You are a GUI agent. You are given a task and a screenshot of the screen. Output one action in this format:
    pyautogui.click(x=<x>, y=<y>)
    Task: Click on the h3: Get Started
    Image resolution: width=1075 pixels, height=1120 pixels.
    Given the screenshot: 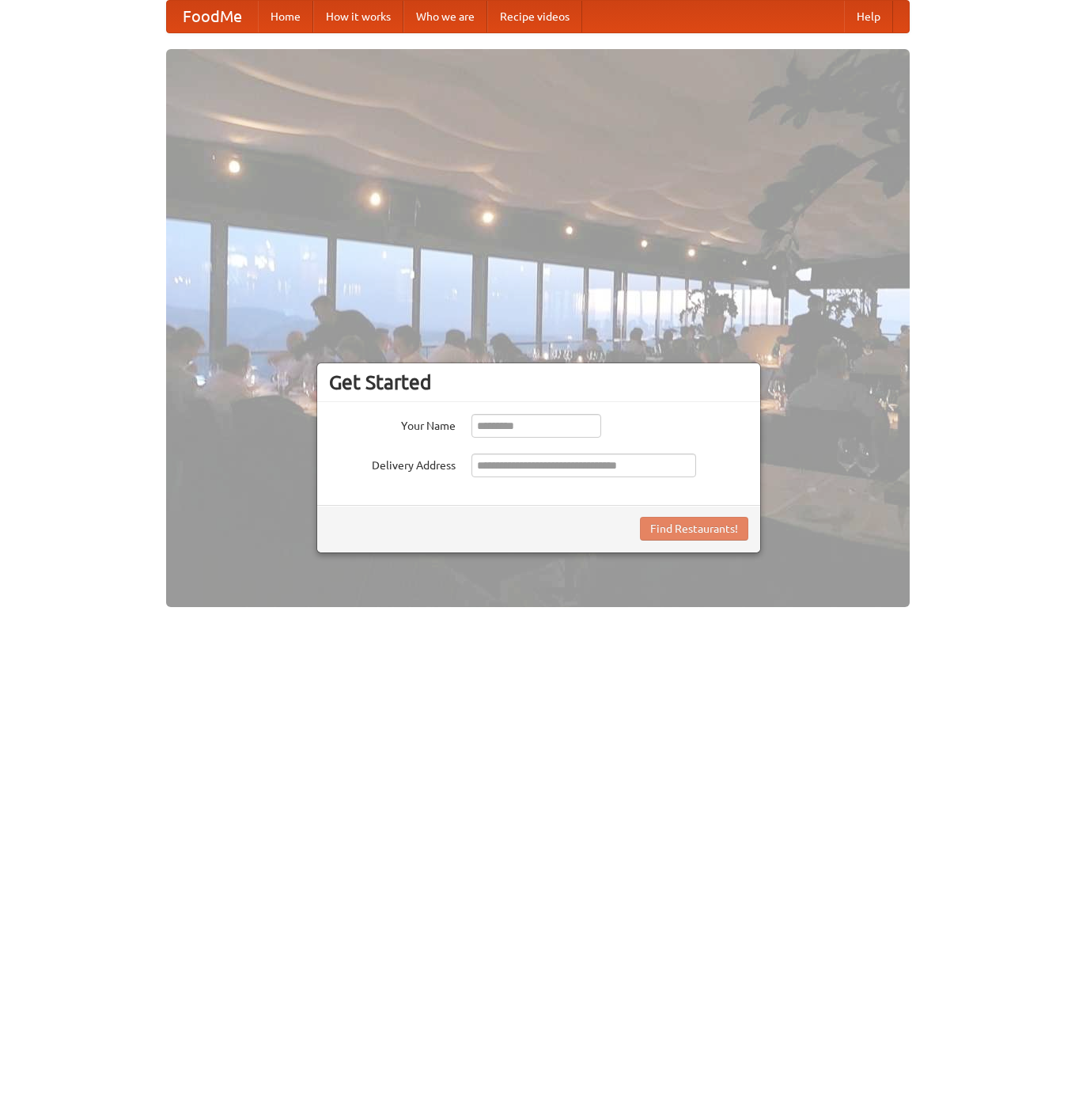 What is the action you would take?
    pyautogui.click(x=539, y=382)
    